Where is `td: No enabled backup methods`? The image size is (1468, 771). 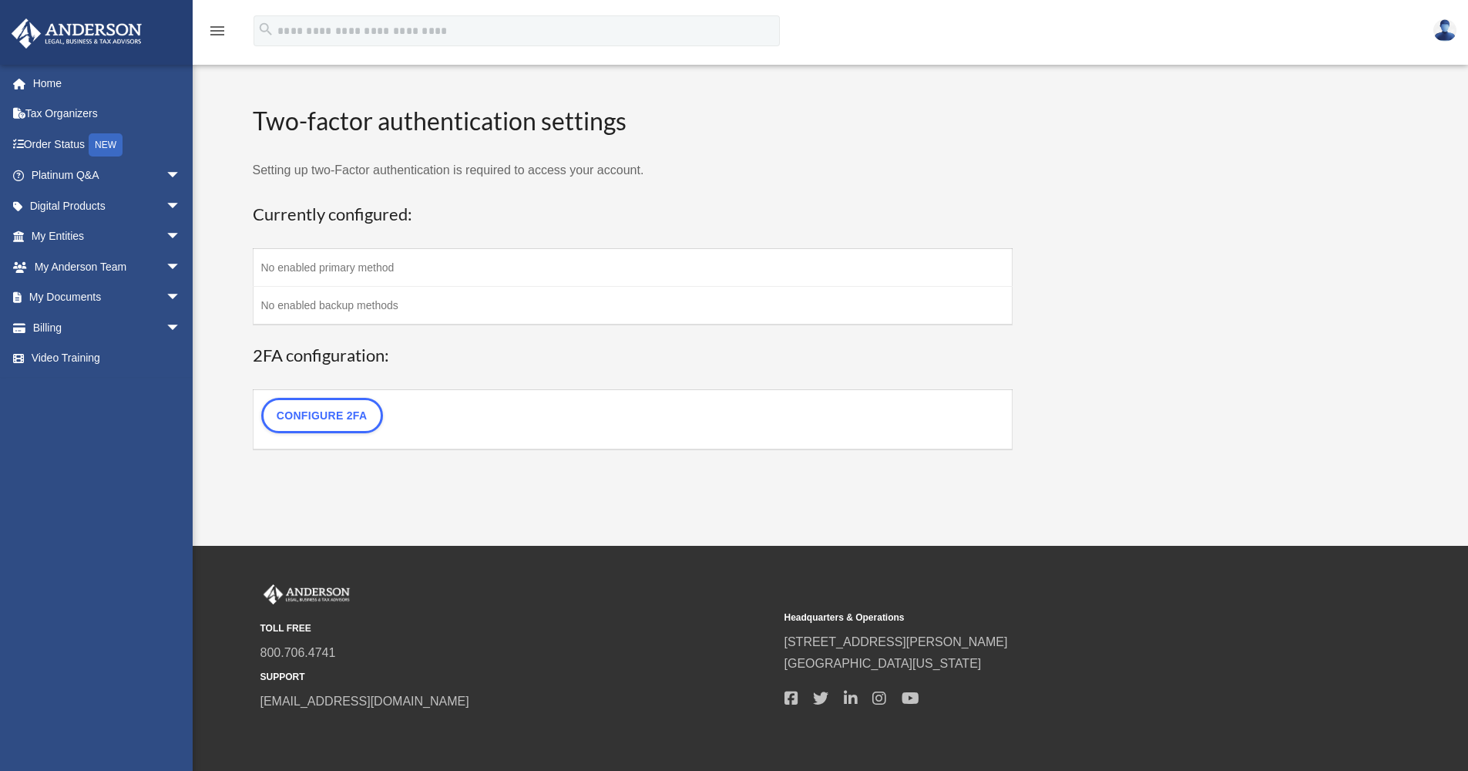 td: No enabled backup methods is located at coordinates (633, 306).